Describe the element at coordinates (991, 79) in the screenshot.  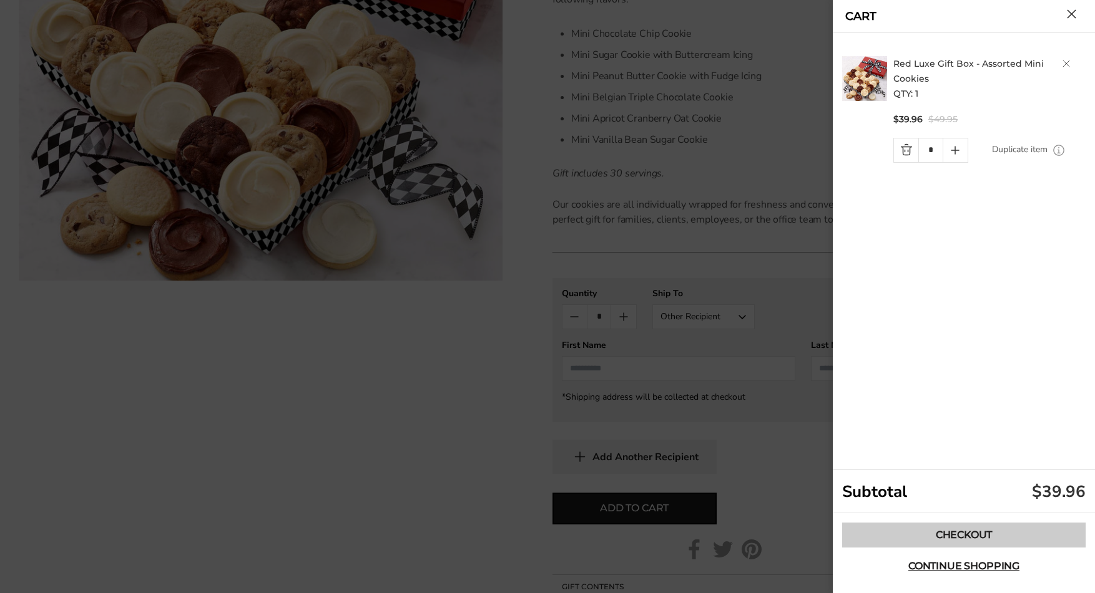
I see `h2: QTY: 1` at that location.